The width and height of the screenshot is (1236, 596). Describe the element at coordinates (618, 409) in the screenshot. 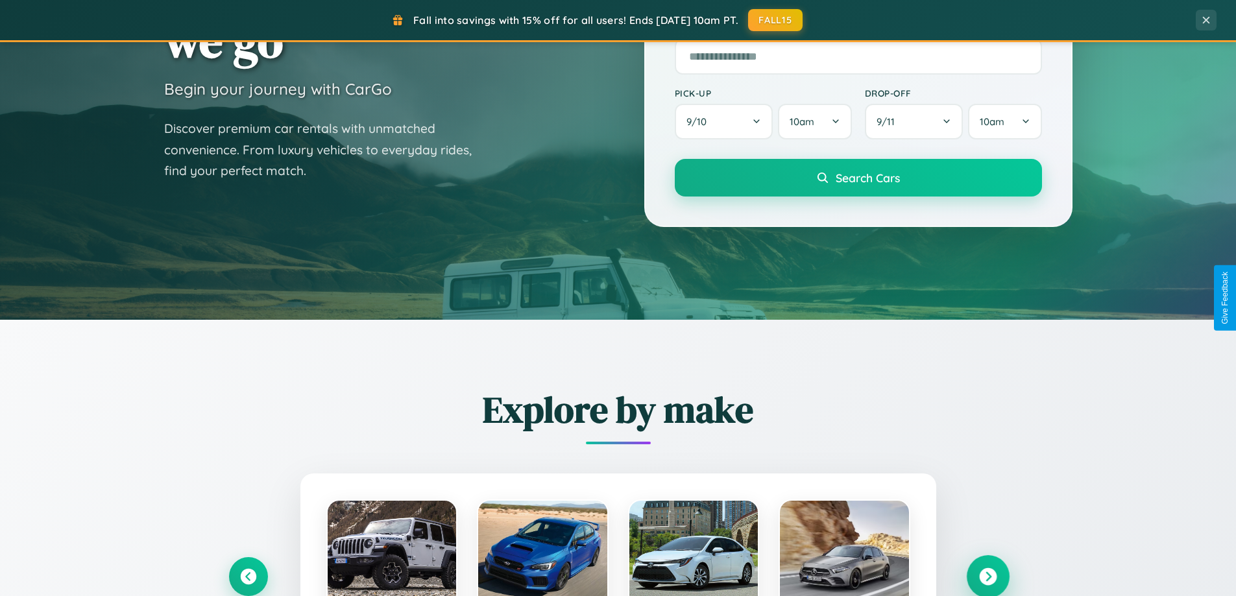

I see `h2: Explore by make` at that location.